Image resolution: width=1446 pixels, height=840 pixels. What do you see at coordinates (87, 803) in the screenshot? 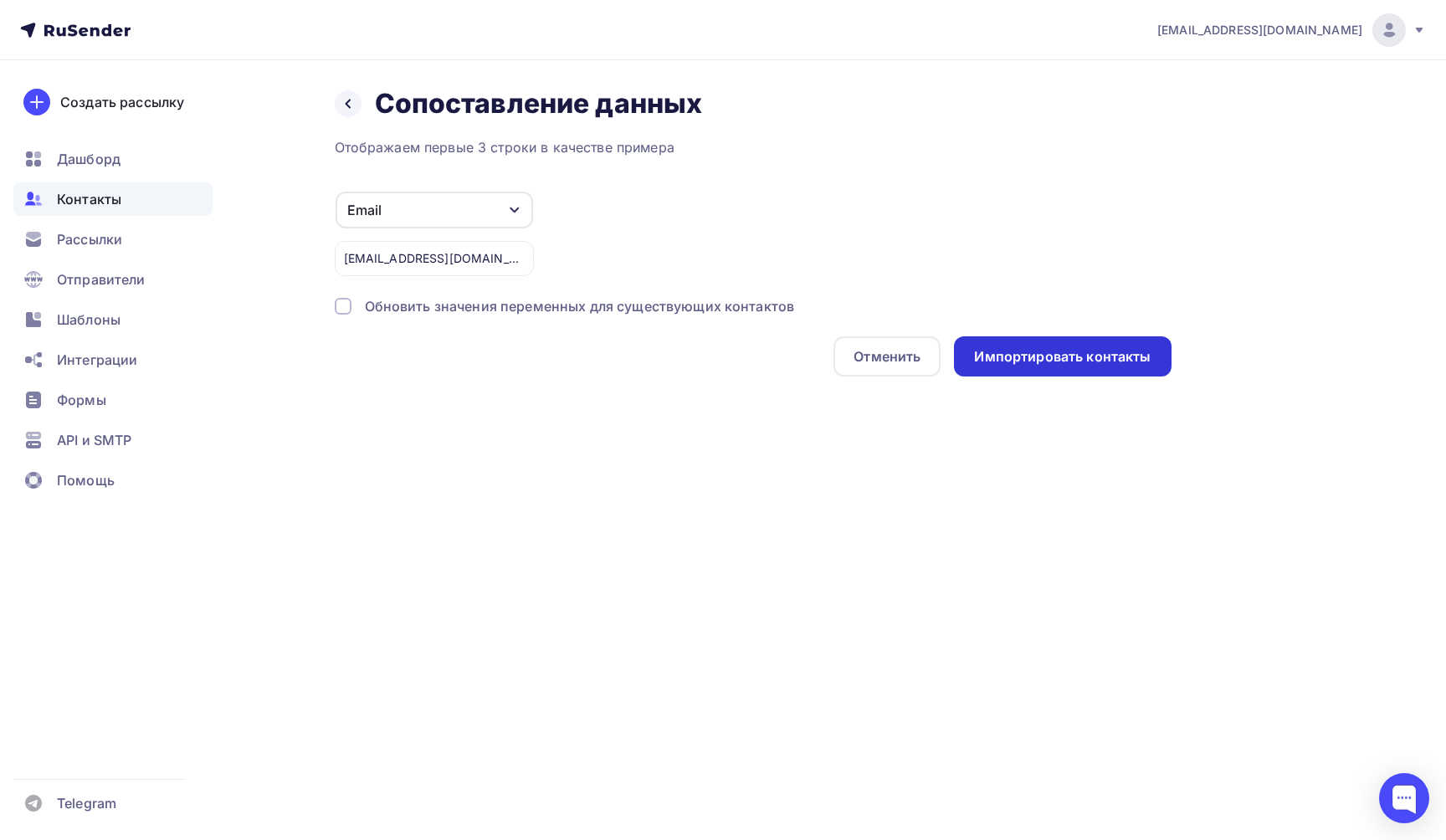
I see `span: Telegram` at bounding box center [87, 803].